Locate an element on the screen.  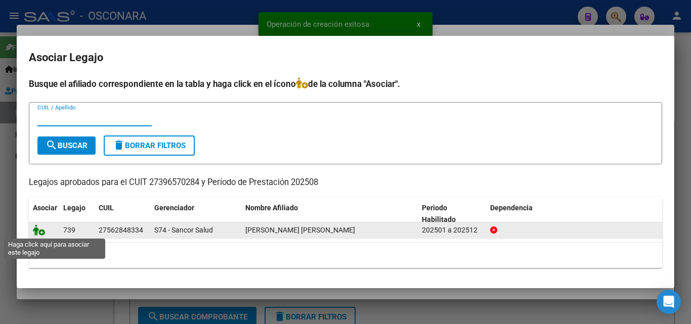
span: Legajo is located at coordinates (74, 208).